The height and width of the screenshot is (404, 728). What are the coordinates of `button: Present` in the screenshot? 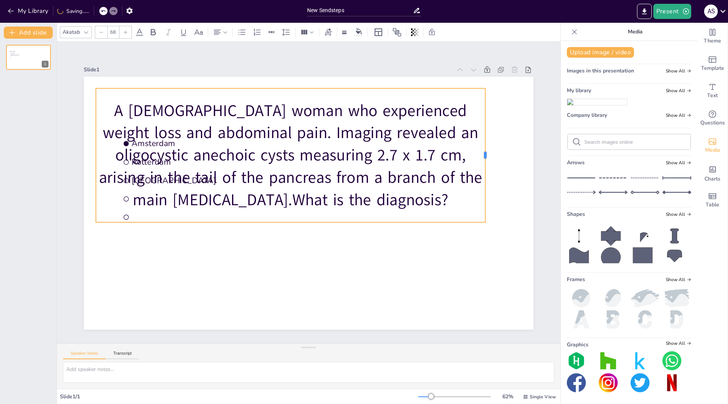 It's located at (673, 11).